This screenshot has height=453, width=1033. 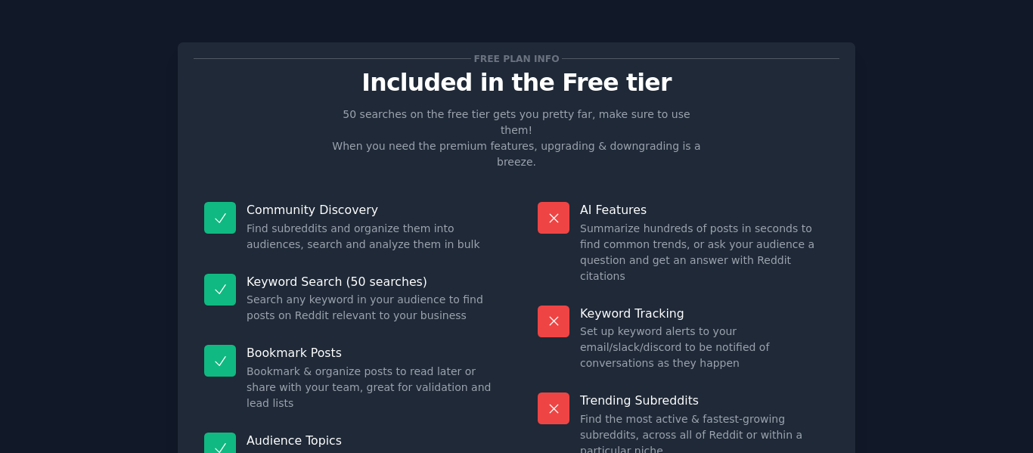 I want to click on dd: Summarize hundreds of posts in seconds to find common trends, or ask your audience a question and..., so click(x=704, y=253).